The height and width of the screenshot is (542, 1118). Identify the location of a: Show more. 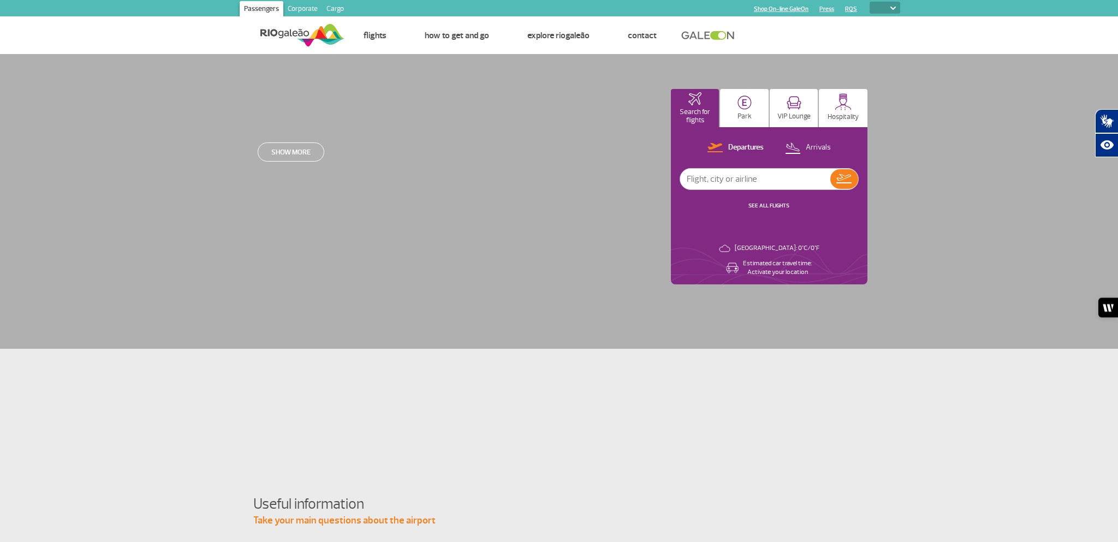
(291, 152).